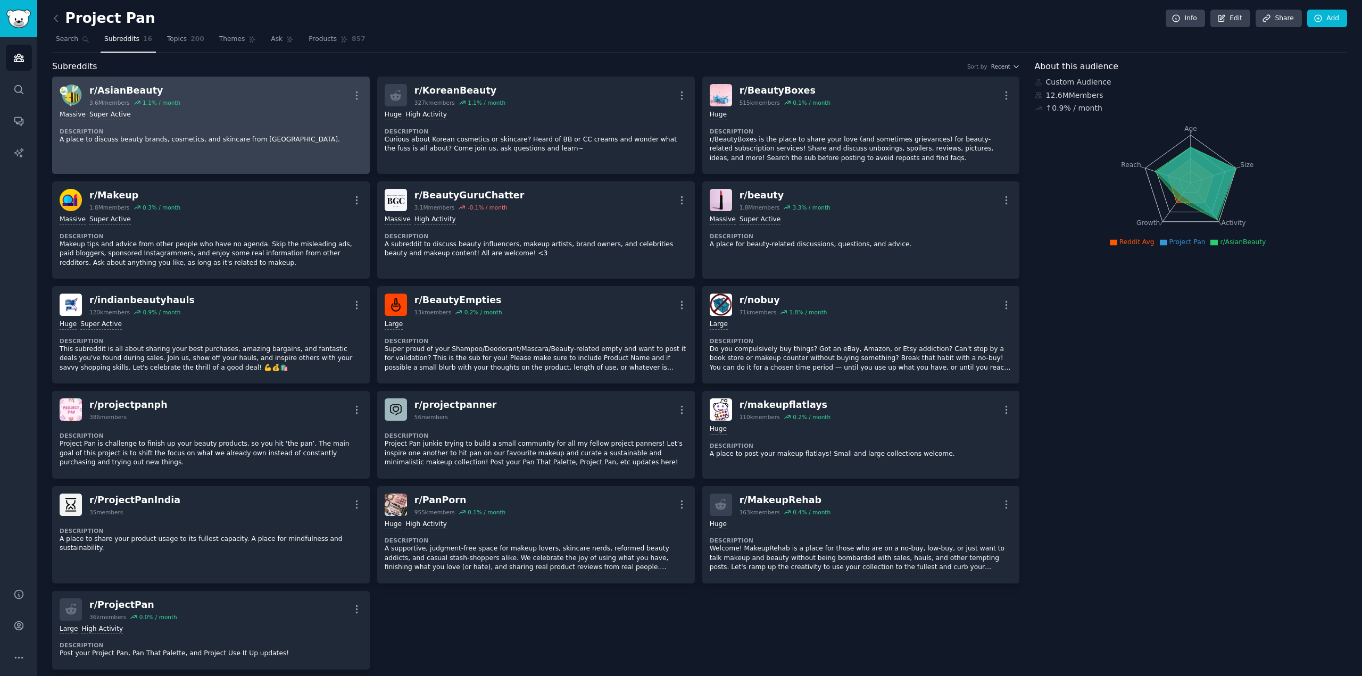  I want to click on div: 0.0 % / month, so click(158, 617).